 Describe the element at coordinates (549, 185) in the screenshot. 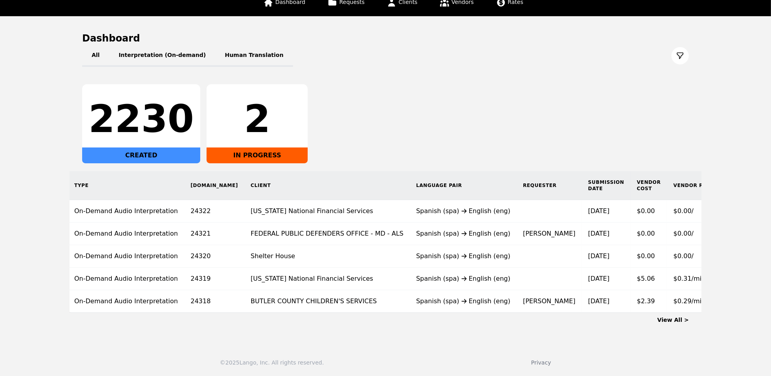

I see `th: Requester` at that location.